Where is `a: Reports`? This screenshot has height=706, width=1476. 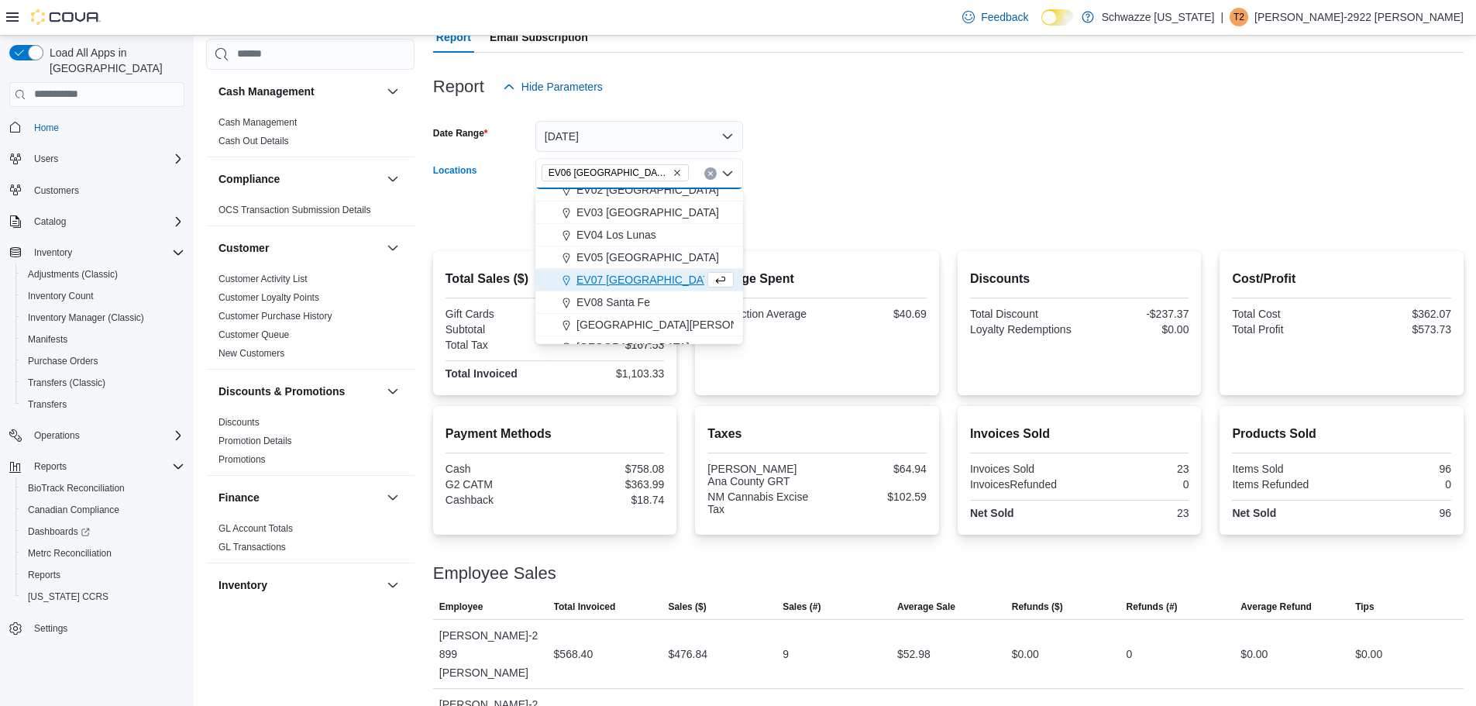
a: Reports is located at coordinates (44, 575).